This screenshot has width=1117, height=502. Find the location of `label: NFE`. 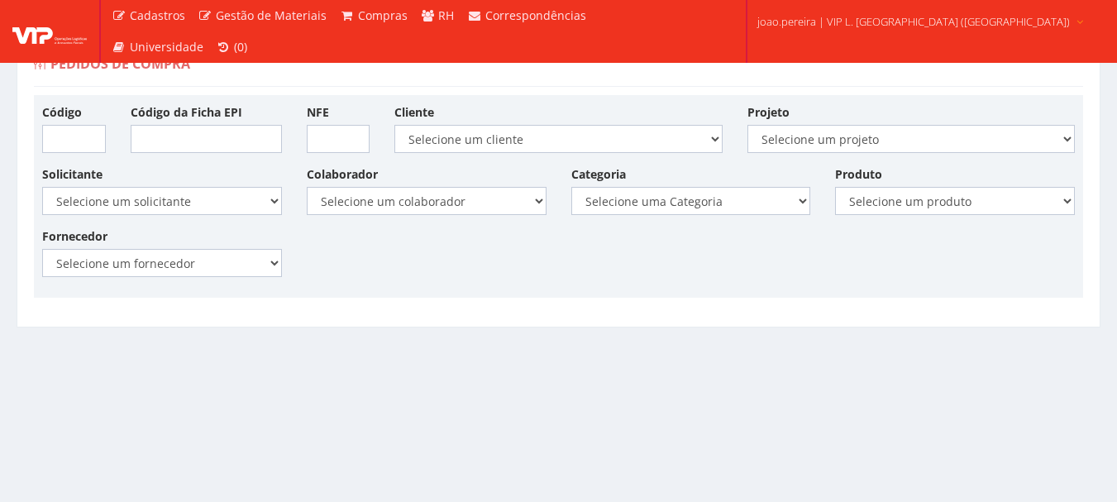

label: NFE is located at coordinates (318, 112).